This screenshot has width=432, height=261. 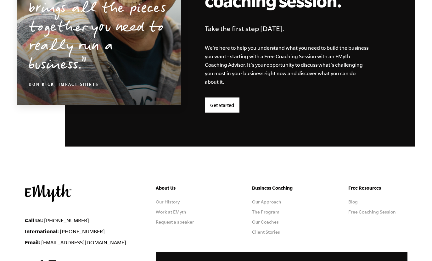 I want to click on strong: International:, so click(x=42, y=231).